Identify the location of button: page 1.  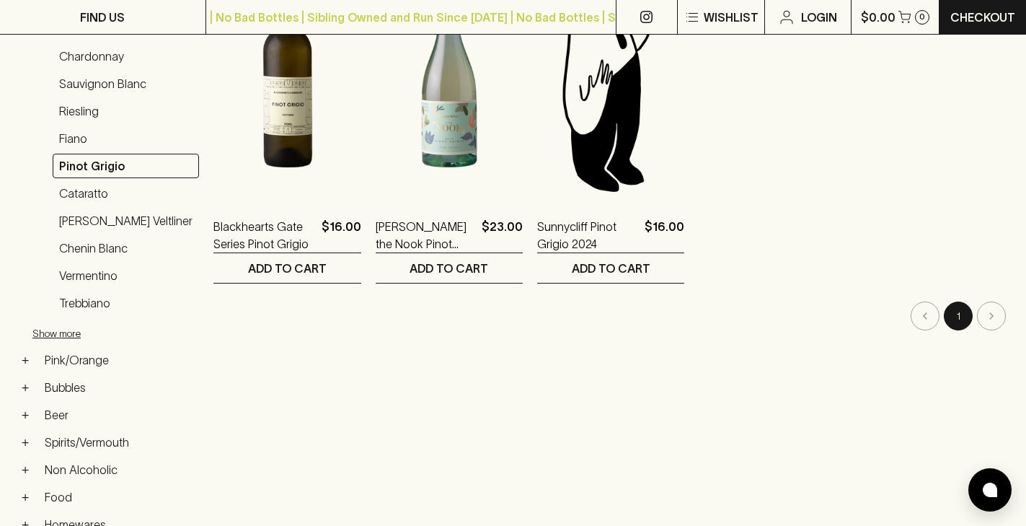
(958, 316).